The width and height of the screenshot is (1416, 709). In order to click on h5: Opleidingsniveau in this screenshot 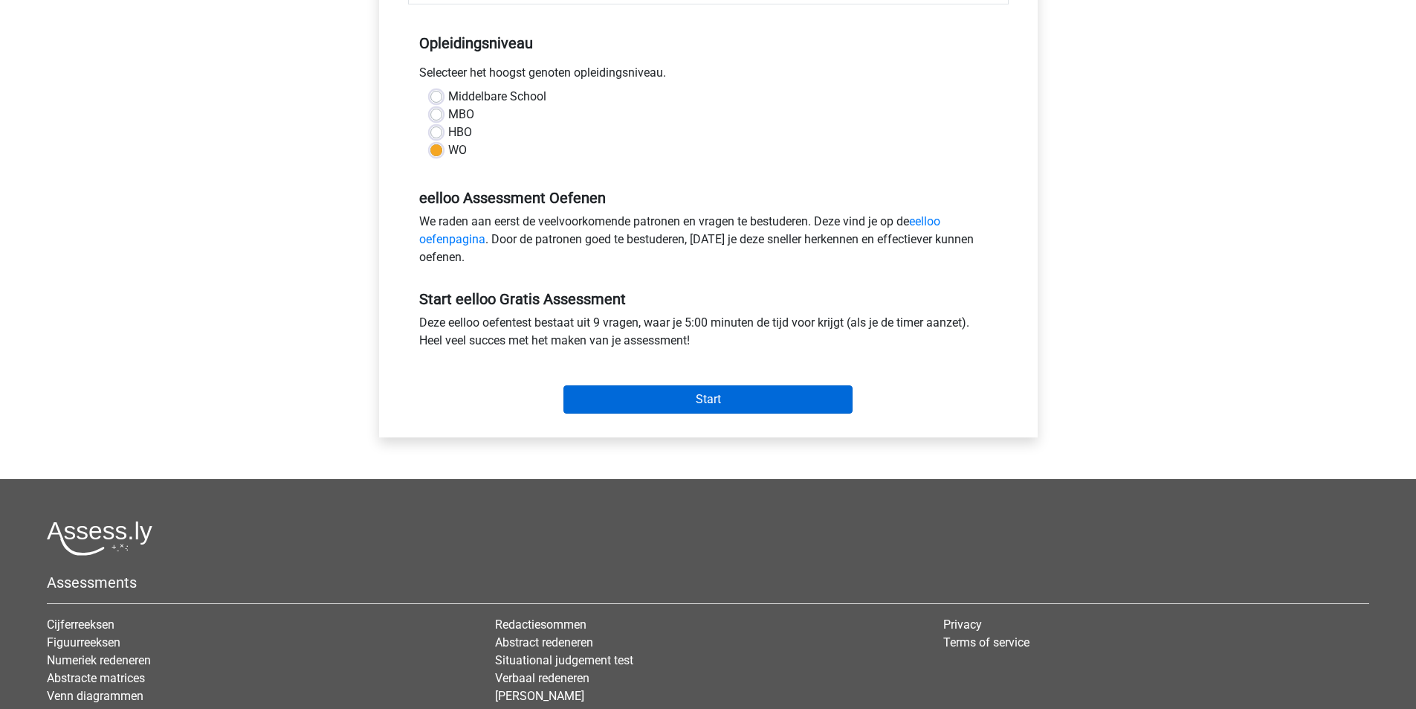, I will do `click(709, 43)`.